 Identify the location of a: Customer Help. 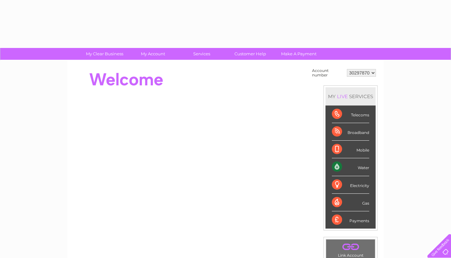
(250, 54).